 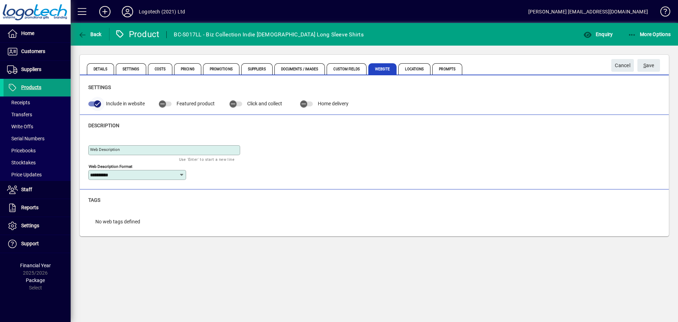 What do you see at coordinates (90, 34) in the screenshot?
I see `app-page-header-button: Back` at bounding box center [90, 34].